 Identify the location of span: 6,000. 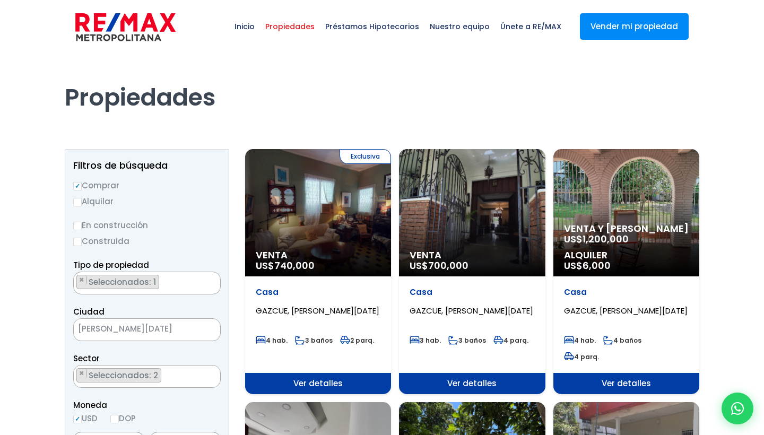
(596, 265).